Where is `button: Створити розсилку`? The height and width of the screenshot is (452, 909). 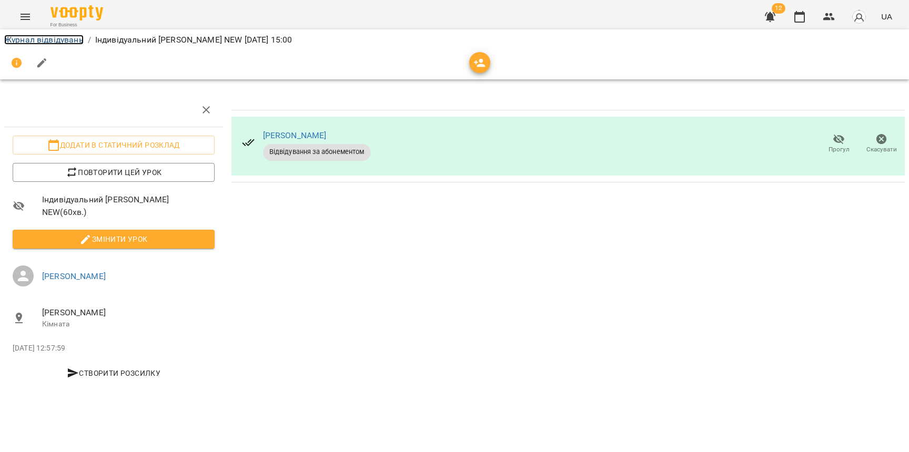 button: Створити розсилку is located at coordinates (114, 373).